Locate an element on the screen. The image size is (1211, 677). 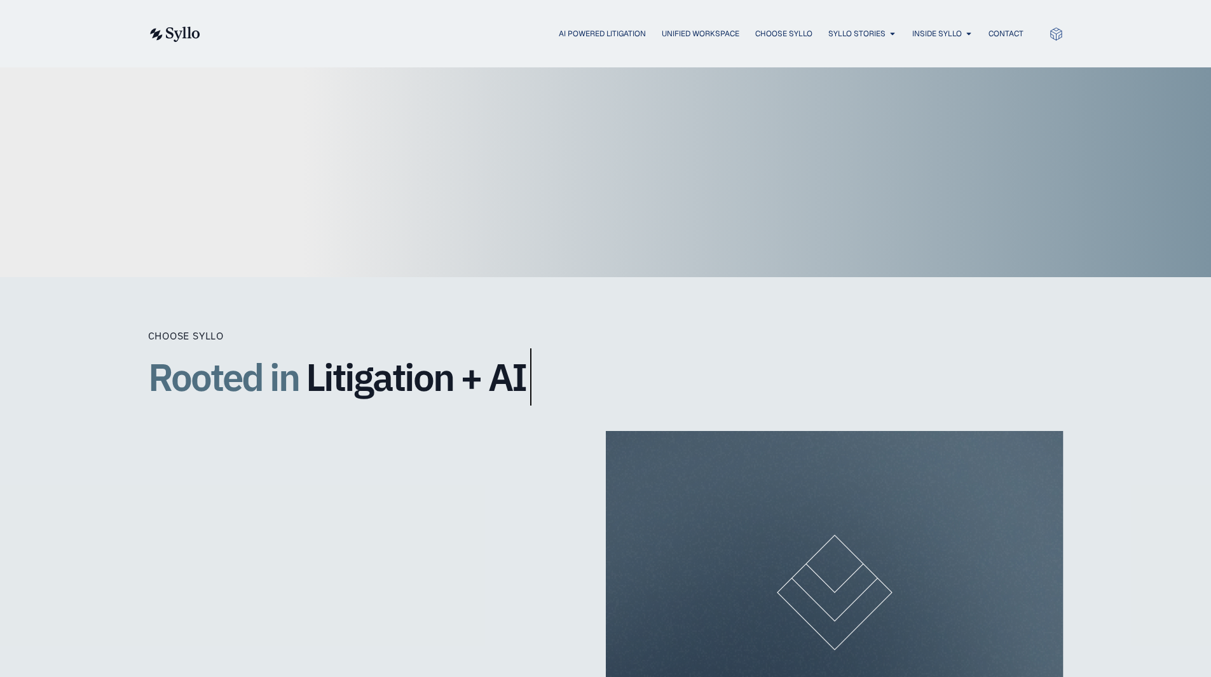
span: Rooted in is located at coordinates (223, 377).